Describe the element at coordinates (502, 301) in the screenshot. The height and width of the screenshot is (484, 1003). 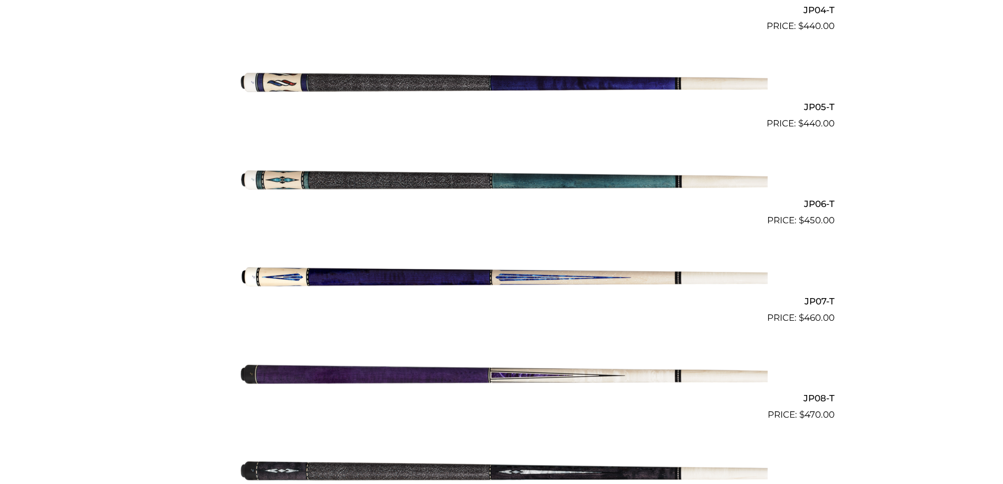
I see `h2: JP07-T` at that location.